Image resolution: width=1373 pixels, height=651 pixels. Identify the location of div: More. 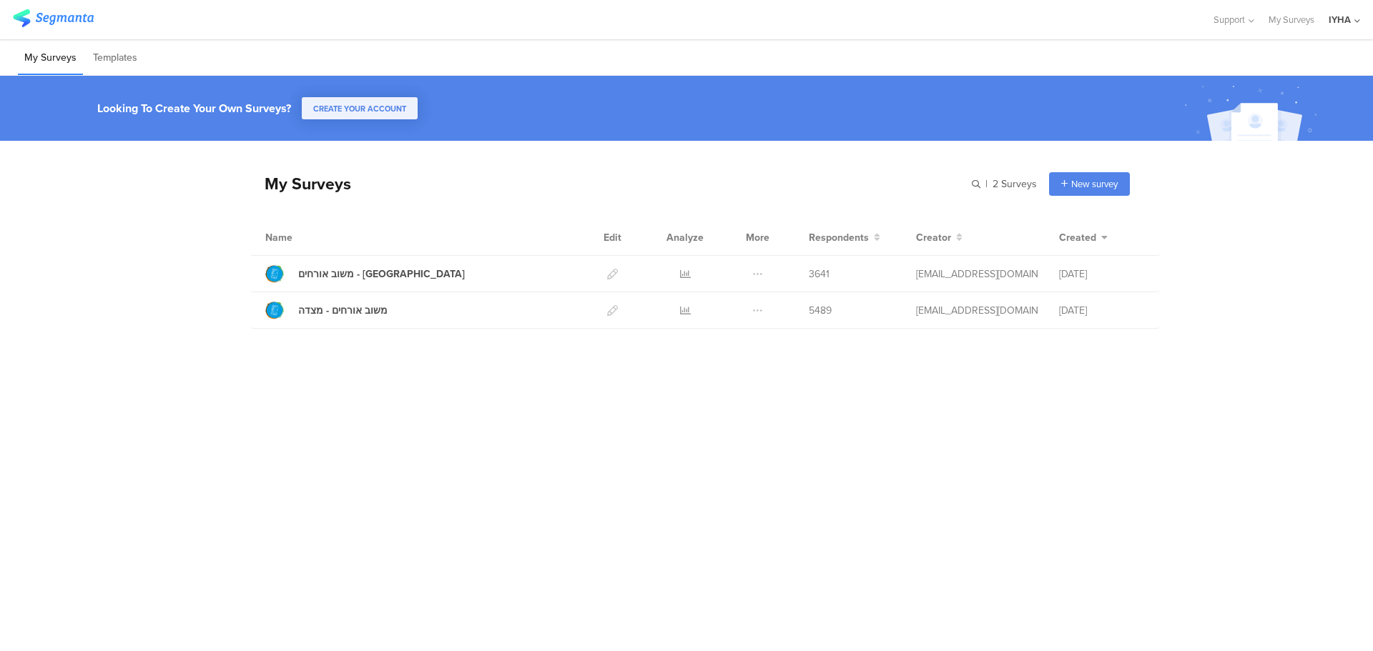
(757, 237).